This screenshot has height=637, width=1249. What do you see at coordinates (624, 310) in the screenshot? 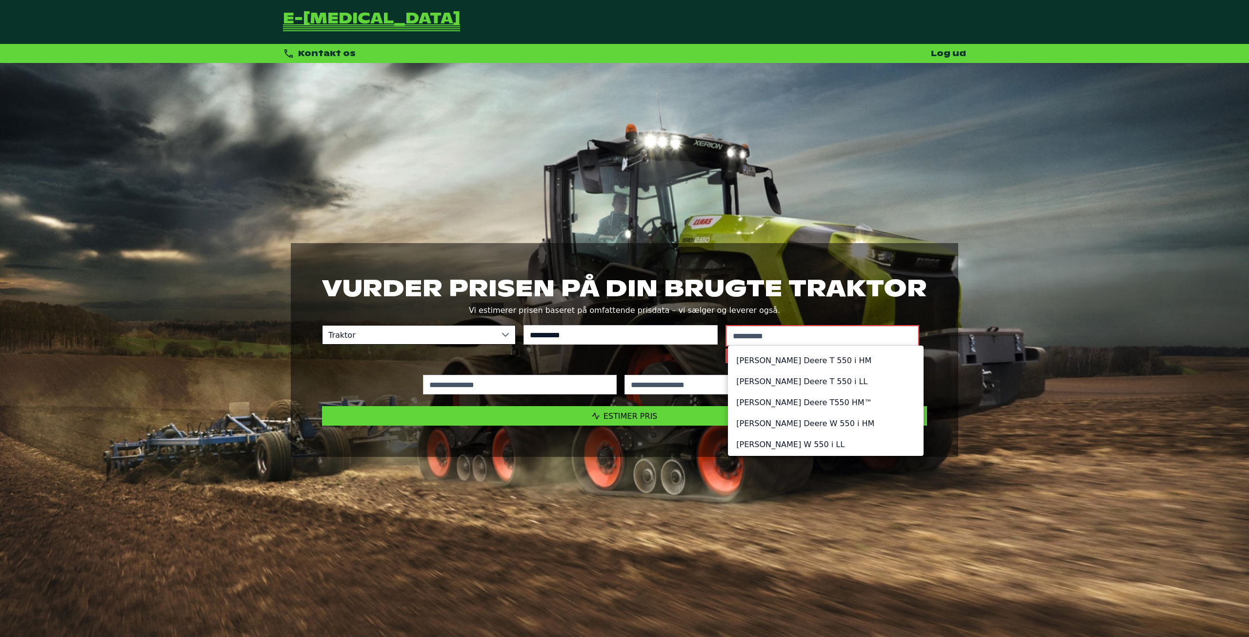
I see `p: Vi estimerer prisen baseret på omfattende prisdata – vi sælger og leverer også.` at bounding box center [624, 310].